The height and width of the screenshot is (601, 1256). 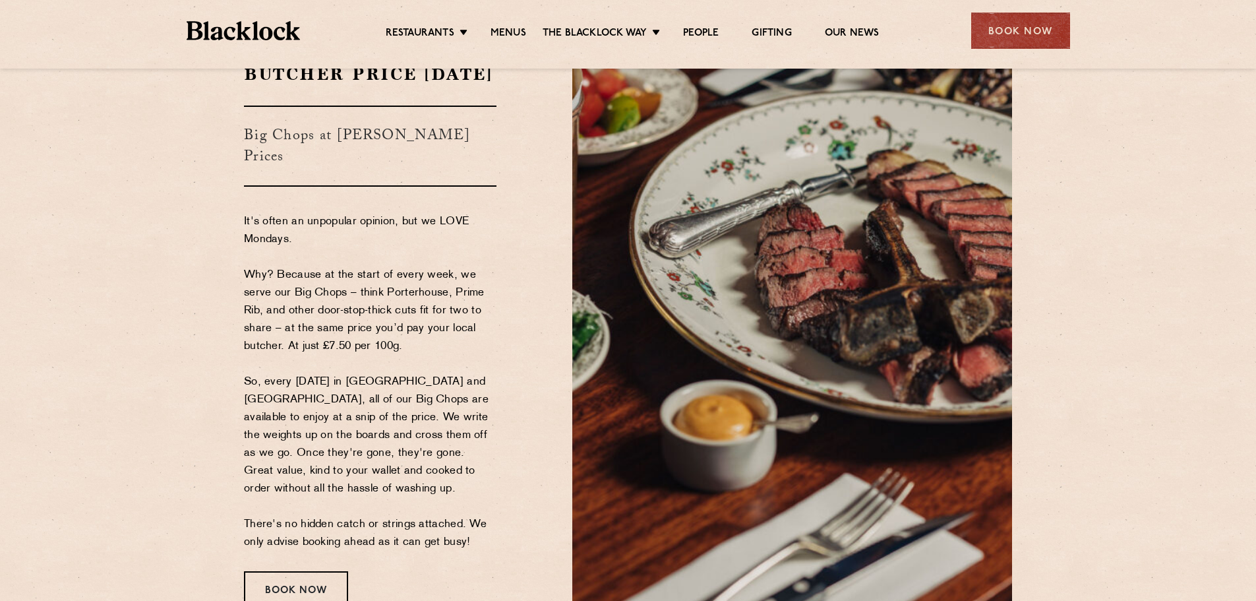 What do you see at coordinates (1021, 30) in the screenshot?
I see `div: Book Now` at bounding box center [1021, 30].